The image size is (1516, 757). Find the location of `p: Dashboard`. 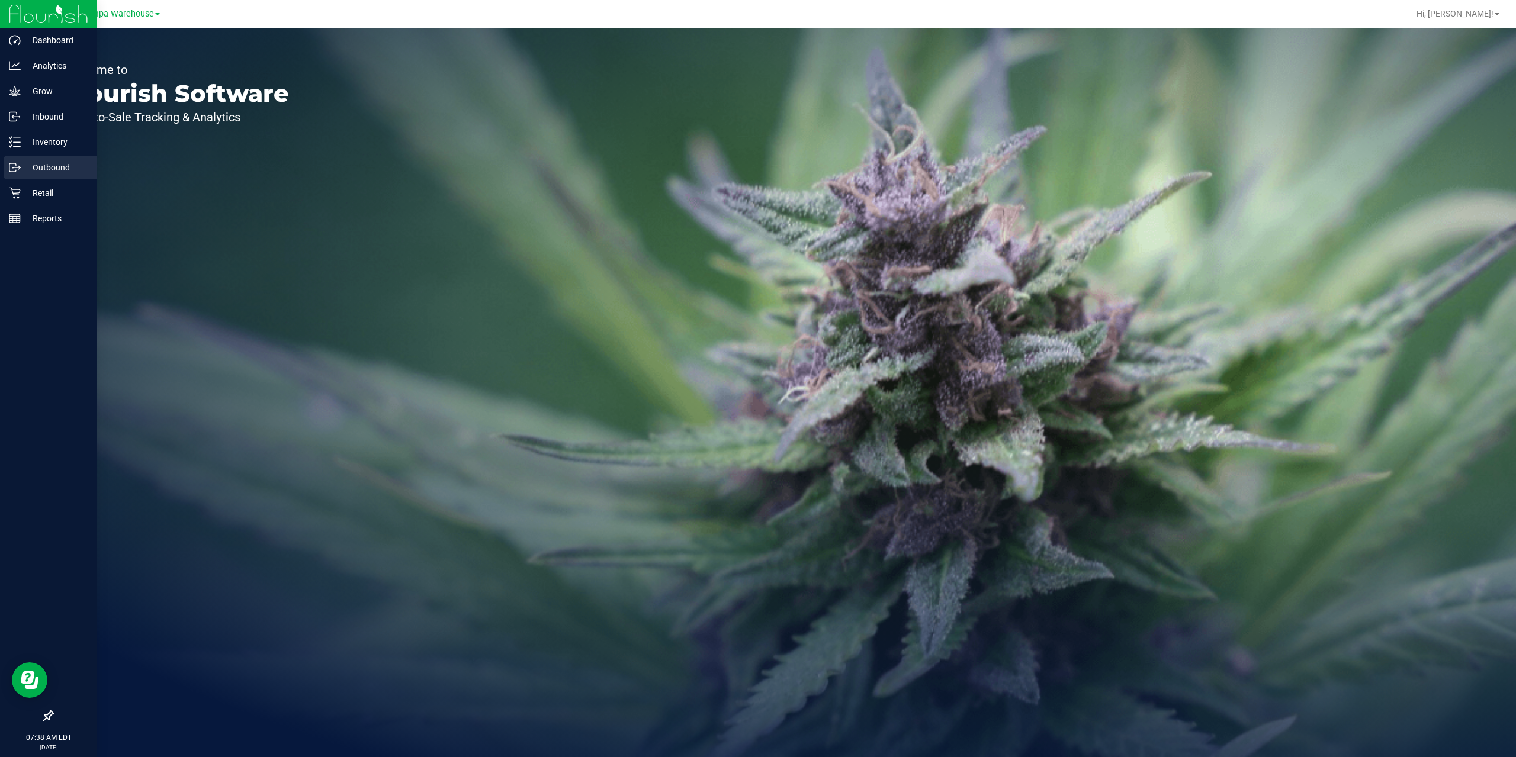

p: Dashboard is located at coordinates (56, 40).